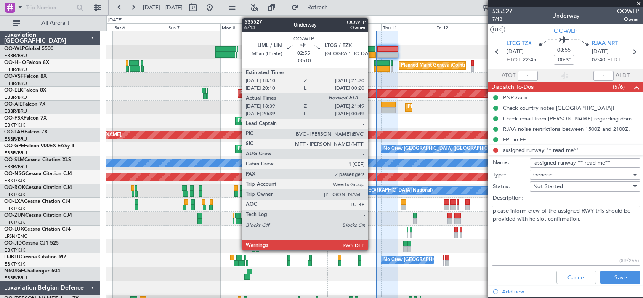 The width and height of the screenshot is (643, 298). I want to click on a: OO-ZUNCessna Citation CJ4, so click(38, 215).